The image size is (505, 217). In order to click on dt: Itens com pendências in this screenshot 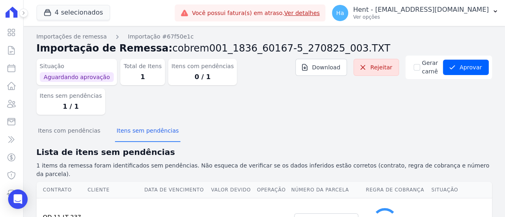, I will do `click(202, 66)`.